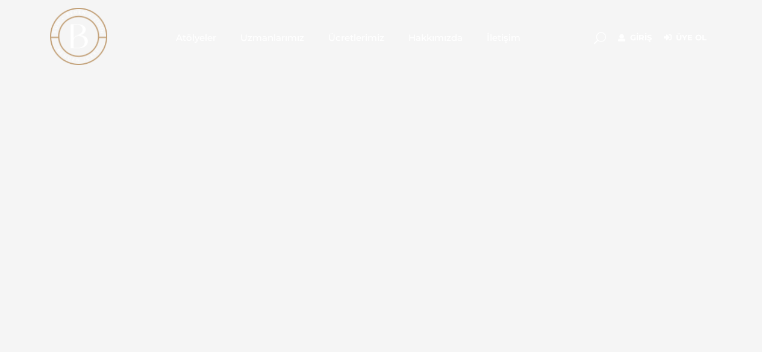  Describe the element at coordinates (435, 37) in the screenshot. I see `span: Hakkımızda` at that location.